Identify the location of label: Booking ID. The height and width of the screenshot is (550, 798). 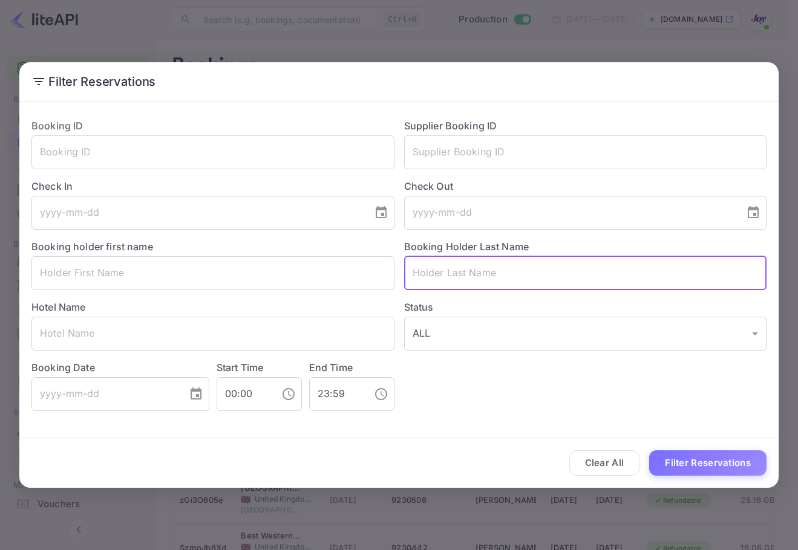
(57, 126).